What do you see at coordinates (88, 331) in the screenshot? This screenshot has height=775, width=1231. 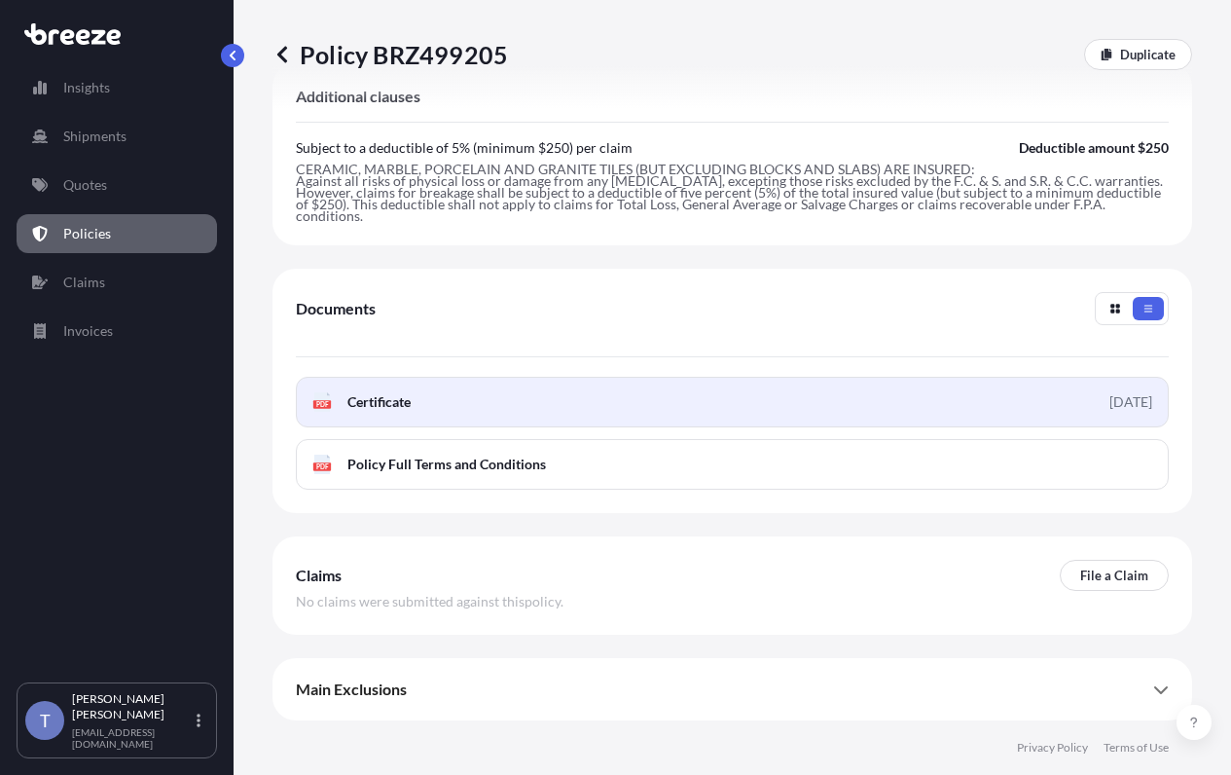 I see `p: Invoices` at bounding box center [88, 331].